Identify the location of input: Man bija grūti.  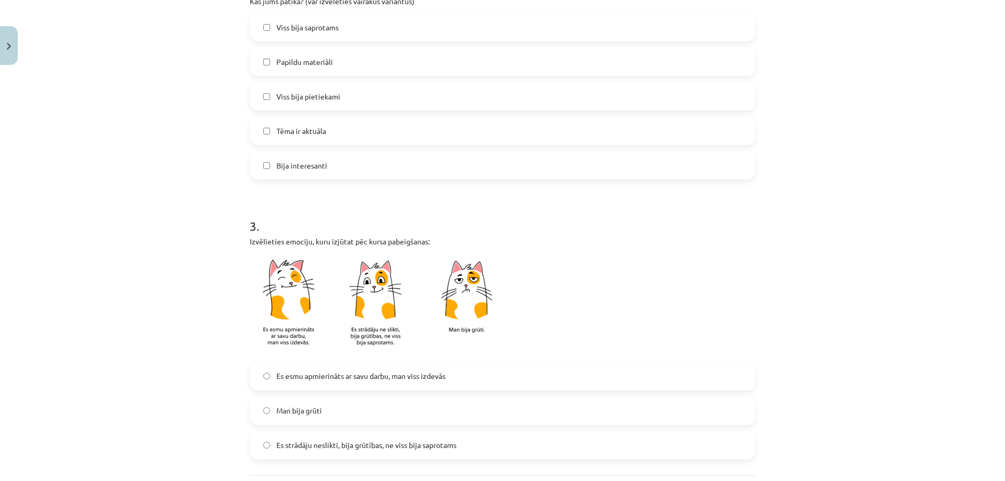
(267, 410).